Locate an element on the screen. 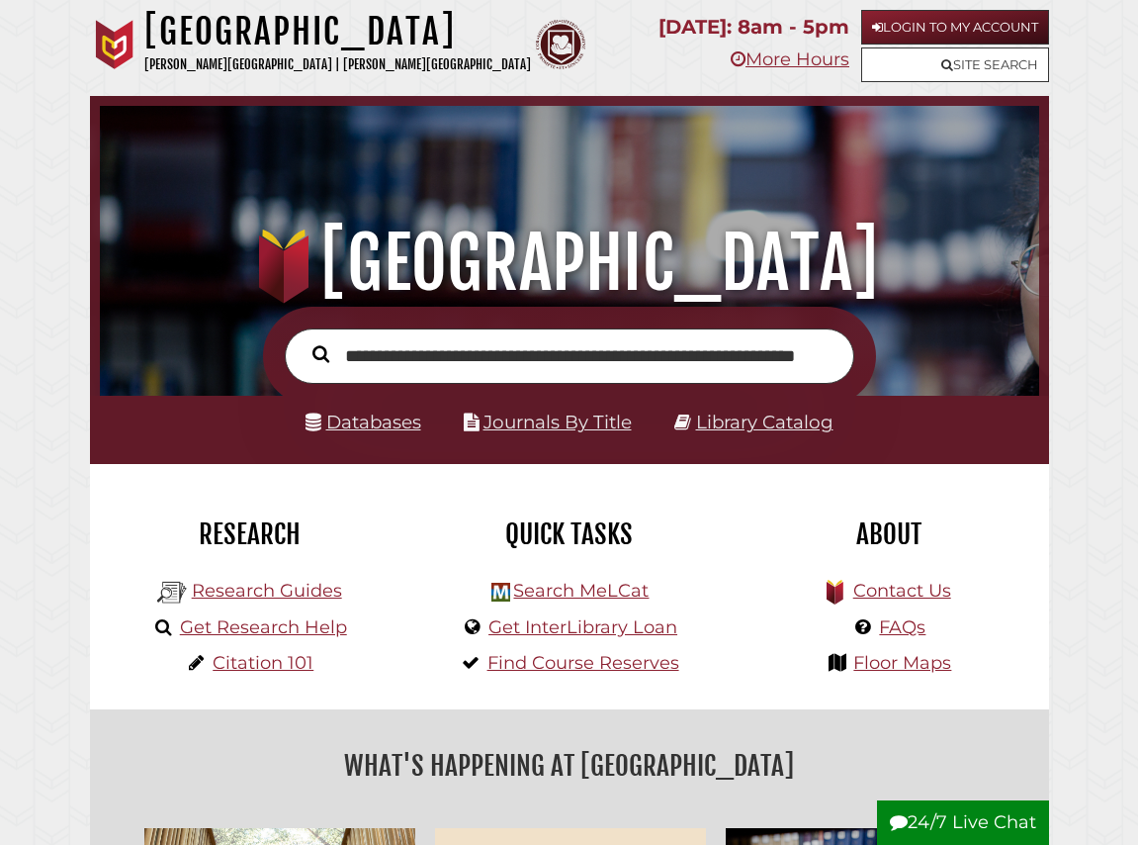  a: Get Research Help is located at coordinates (263, 627).